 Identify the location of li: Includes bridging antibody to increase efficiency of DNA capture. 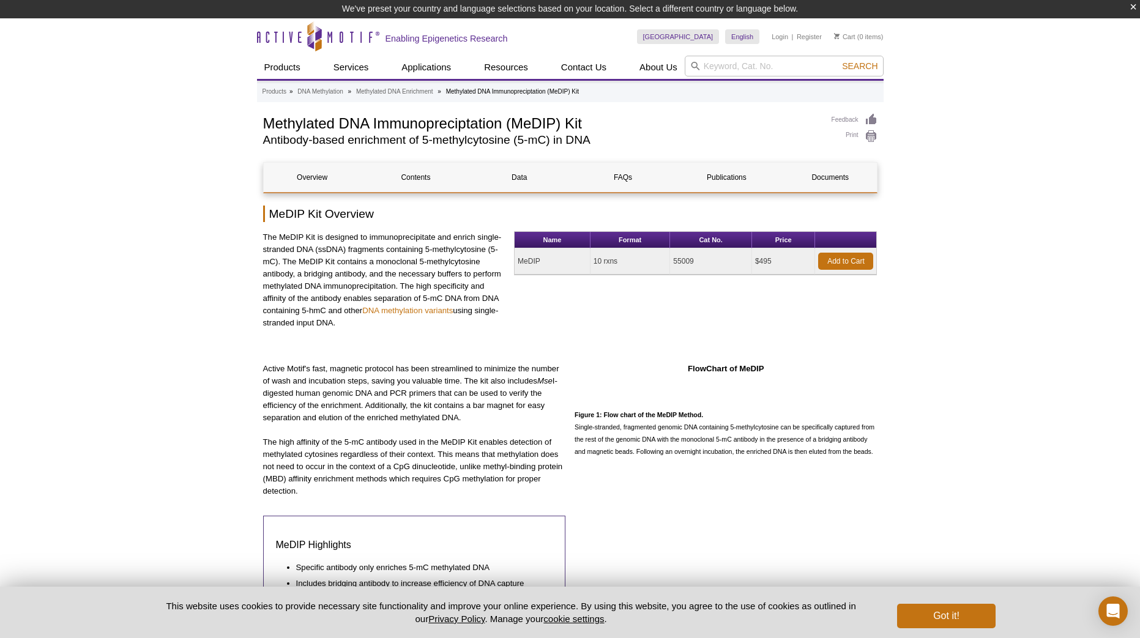
(419, 584).